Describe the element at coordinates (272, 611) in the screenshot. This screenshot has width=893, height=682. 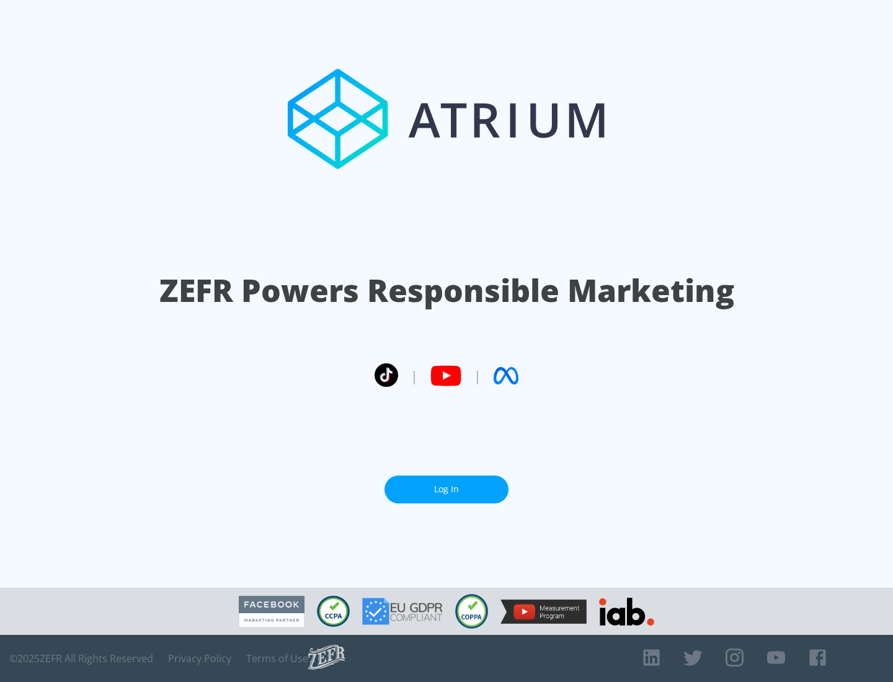
I see `img: Facebook Marketing Partner` at that location.